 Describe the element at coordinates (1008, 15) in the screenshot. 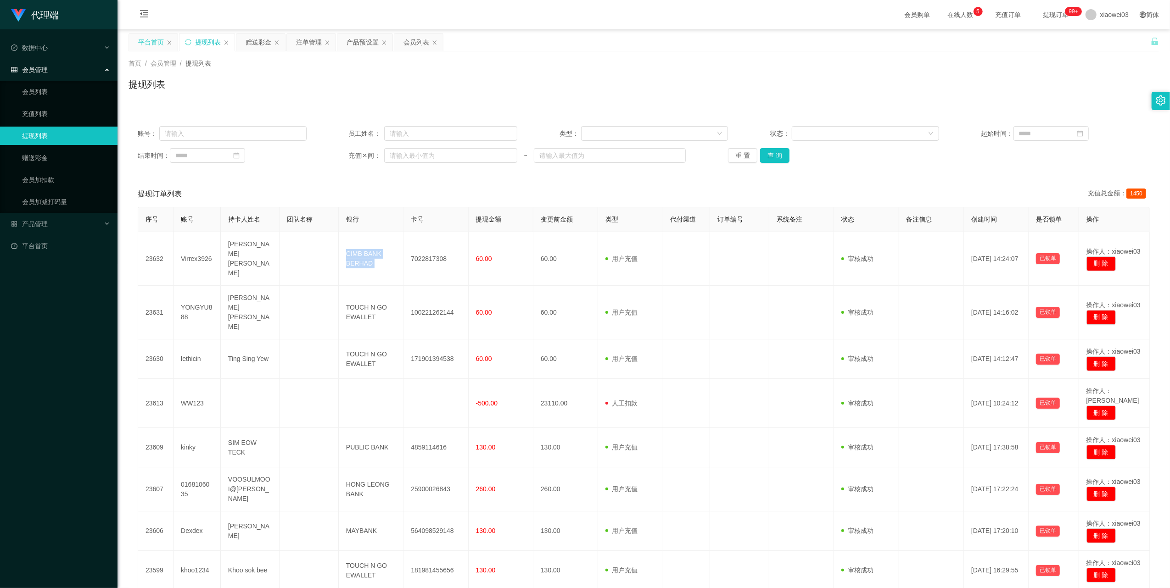

I see `span: 充值订单` at that location.